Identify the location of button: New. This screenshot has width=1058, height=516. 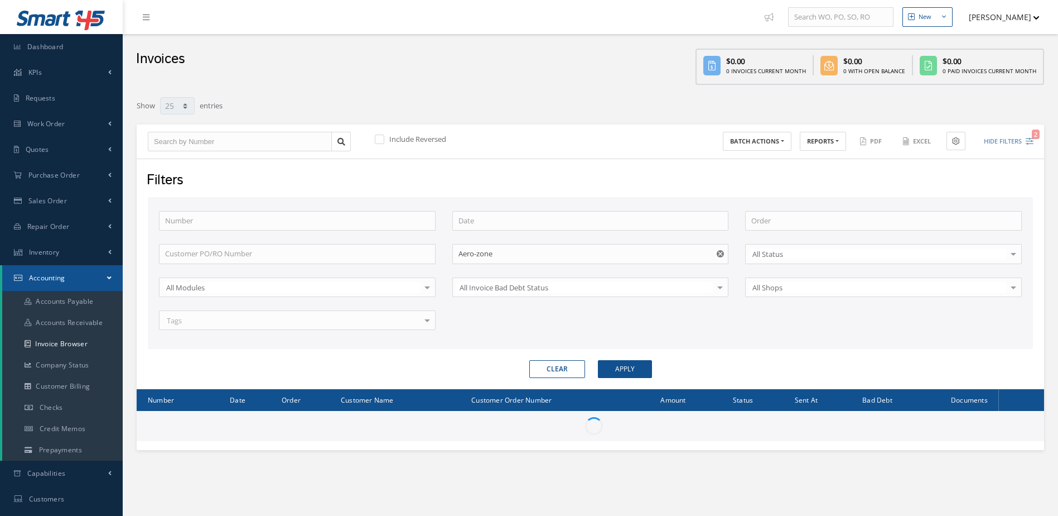
(928, 17).